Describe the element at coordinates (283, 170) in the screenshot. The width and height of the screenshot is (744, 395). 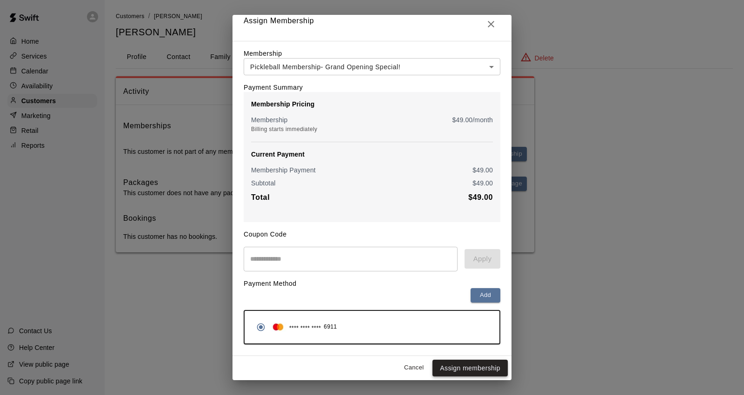
I see `p: Membership Payment` at that location.